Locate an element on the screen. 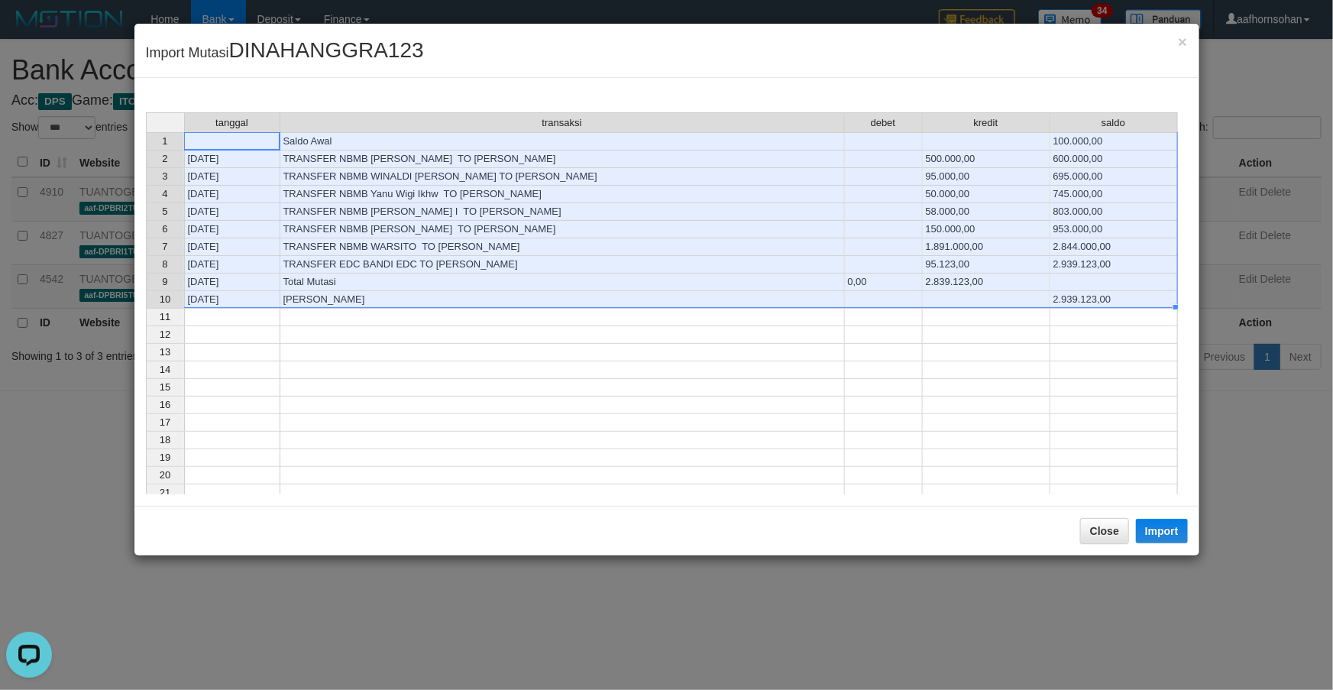  td: 0,00 is located at coordinates (884, 282).